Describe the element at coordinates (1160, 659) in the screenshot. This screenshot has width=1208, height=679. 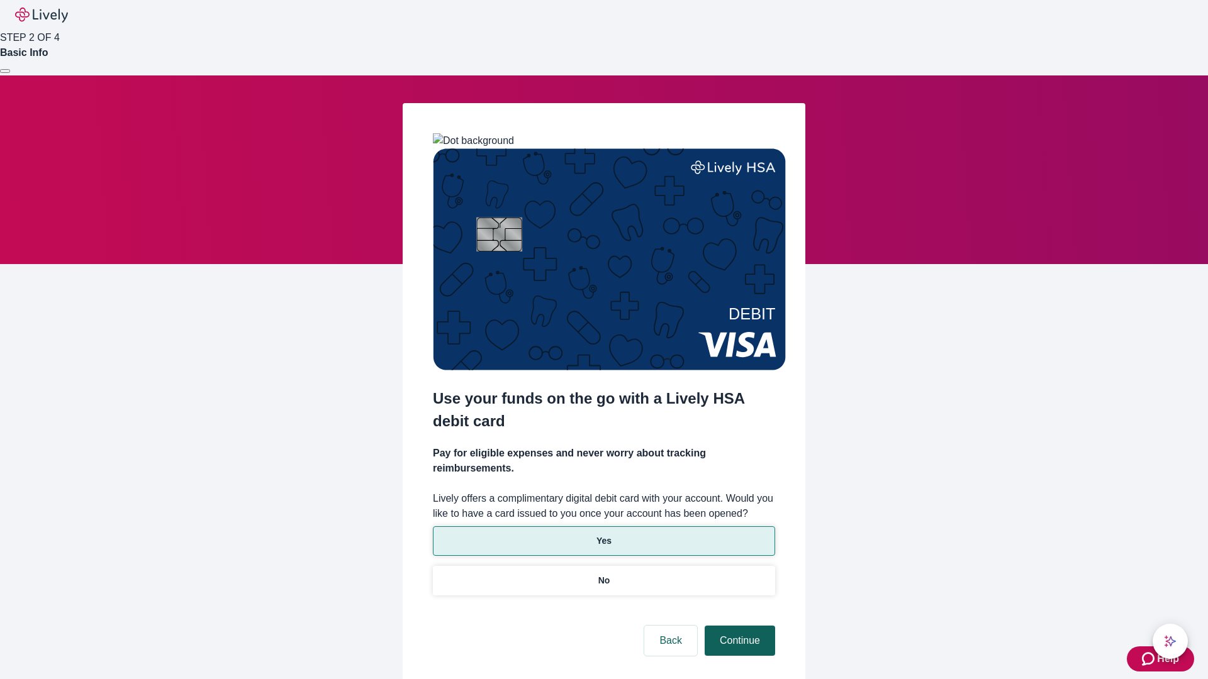
I see `button: Zendesk support iconHelp` at that location.